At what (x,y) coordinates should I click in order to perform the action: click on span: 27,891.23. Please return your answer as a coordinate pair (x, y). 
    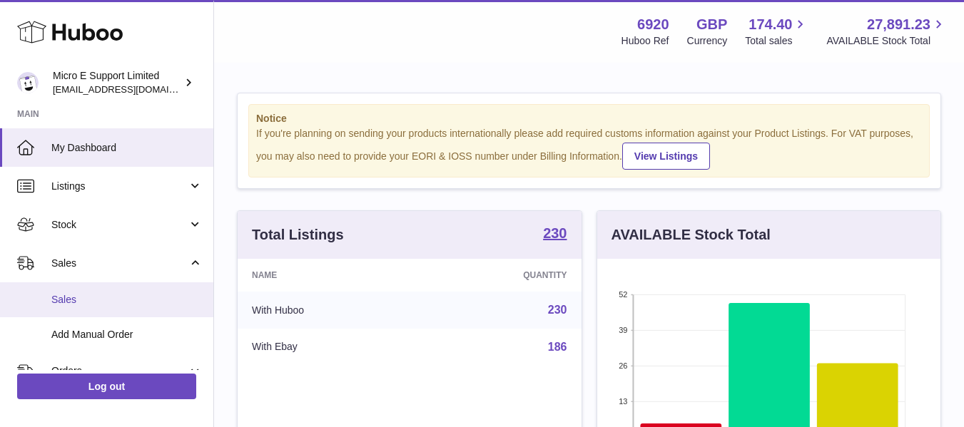
    Looking at the image, I should click on (898, 24).